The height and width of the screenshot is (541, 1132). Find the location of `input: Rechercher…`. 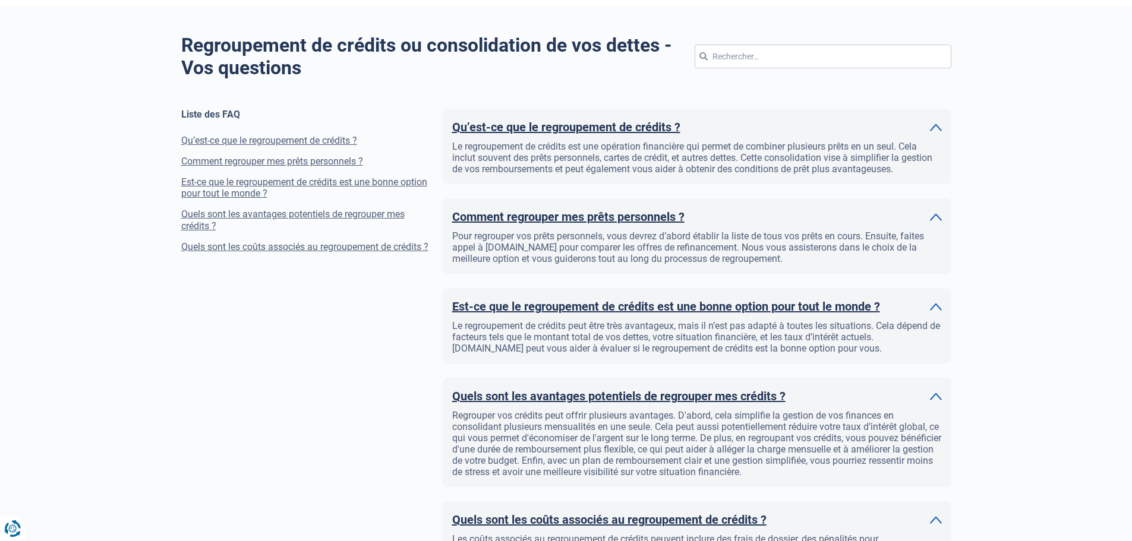

input: Rechercher… is located at coordinates (823, 56).